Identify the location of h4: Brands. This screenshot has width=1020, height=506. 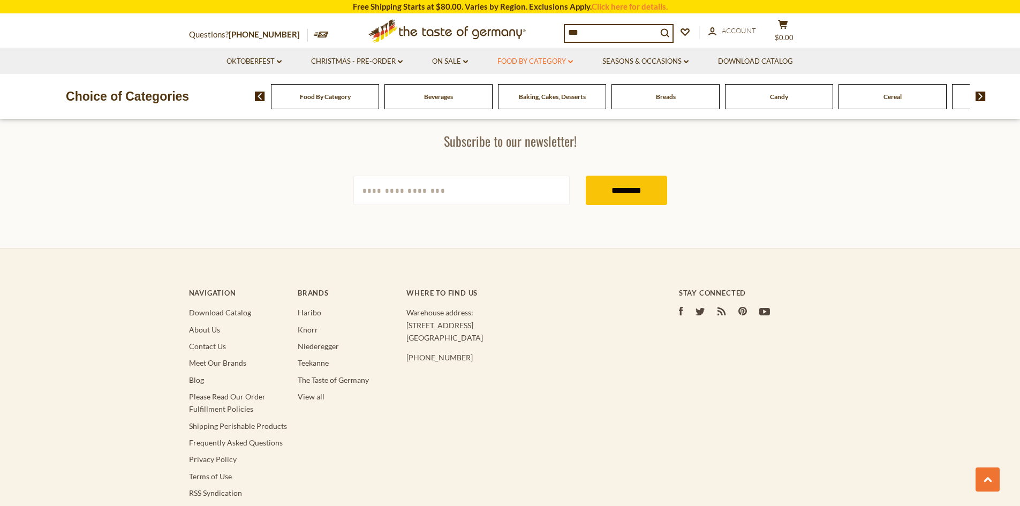
(346, 293).